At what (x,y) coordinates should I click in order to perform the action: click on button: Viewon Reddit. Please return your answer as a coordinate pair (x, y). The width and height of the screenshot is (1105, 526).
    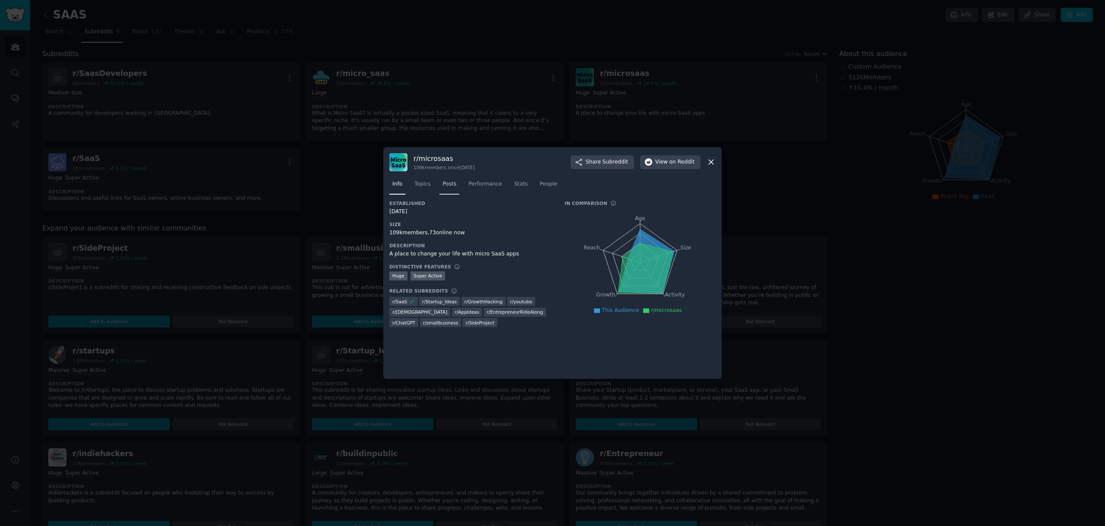
    Looking at the image, I should click on (671, 162).